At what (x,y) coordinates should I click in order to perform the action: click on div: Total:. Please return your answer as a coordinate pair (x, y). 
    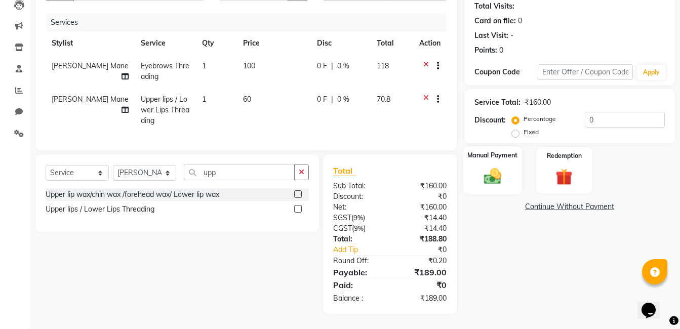
    Looking at the image, I should click on (357, 239).